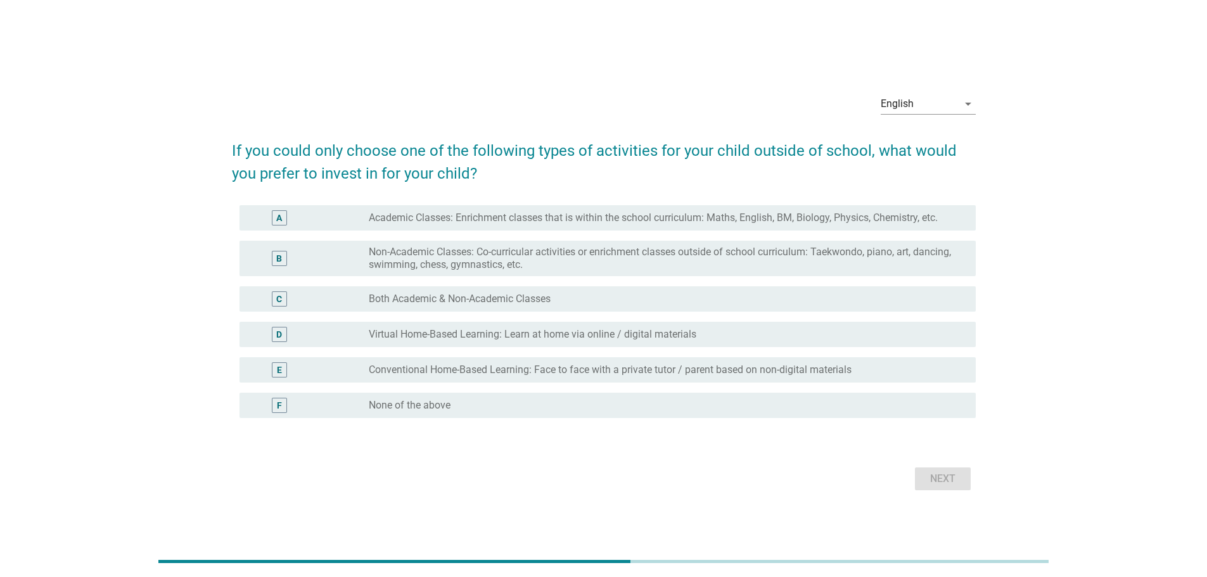 This screenshot has width=1207, height=577. I want to click on div: English, so click(897, 104).